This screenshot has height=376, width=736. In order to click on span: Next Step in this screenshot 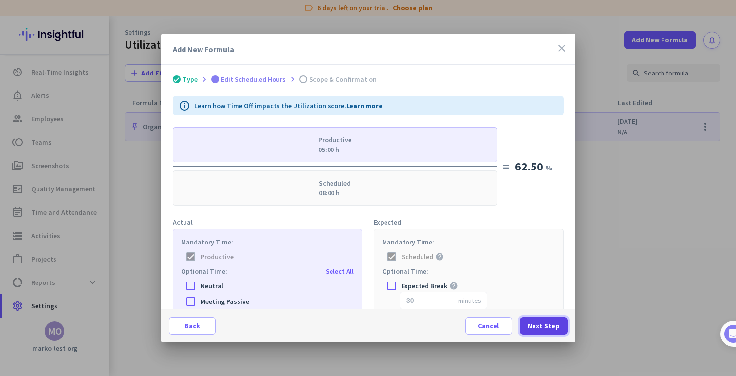, I will do `click(544, 326)`.